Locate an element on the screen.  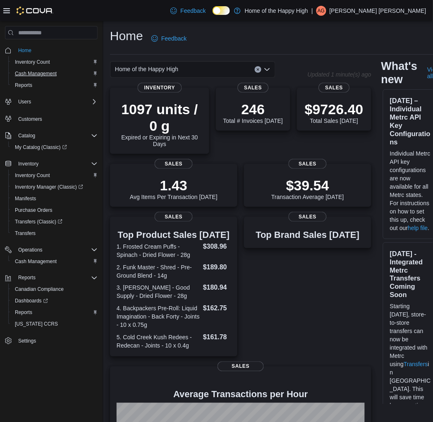
span: Manifests is located at coordinates (55, 198).